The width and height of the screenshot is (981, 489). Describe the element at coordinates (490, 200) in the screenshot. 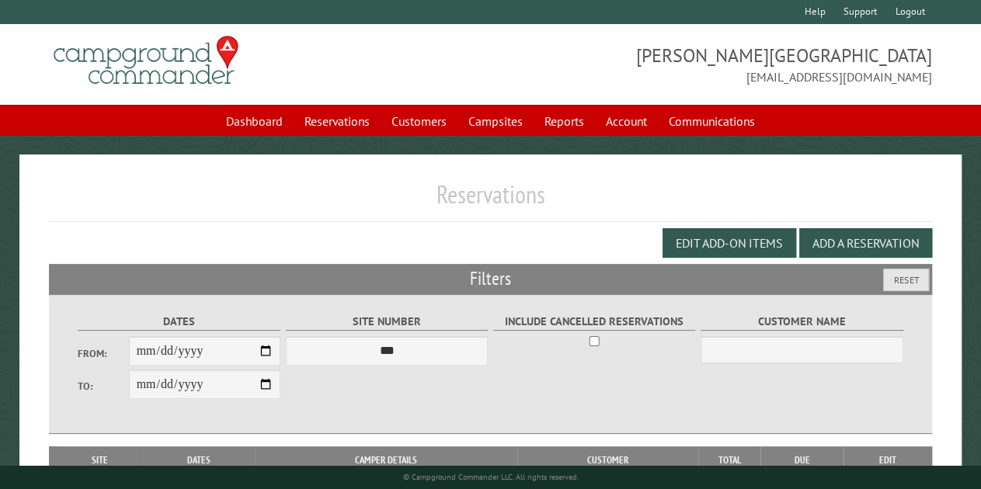

I see `h1: Reservations` at that location.